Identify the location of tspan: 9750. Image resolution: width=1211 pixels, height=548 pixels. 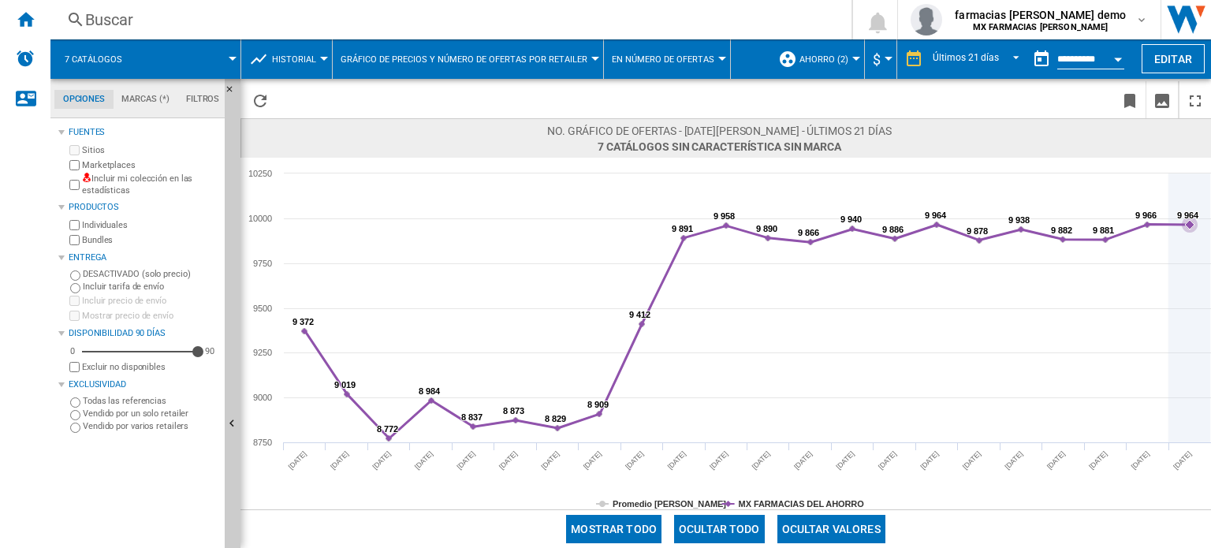
(263, 263).